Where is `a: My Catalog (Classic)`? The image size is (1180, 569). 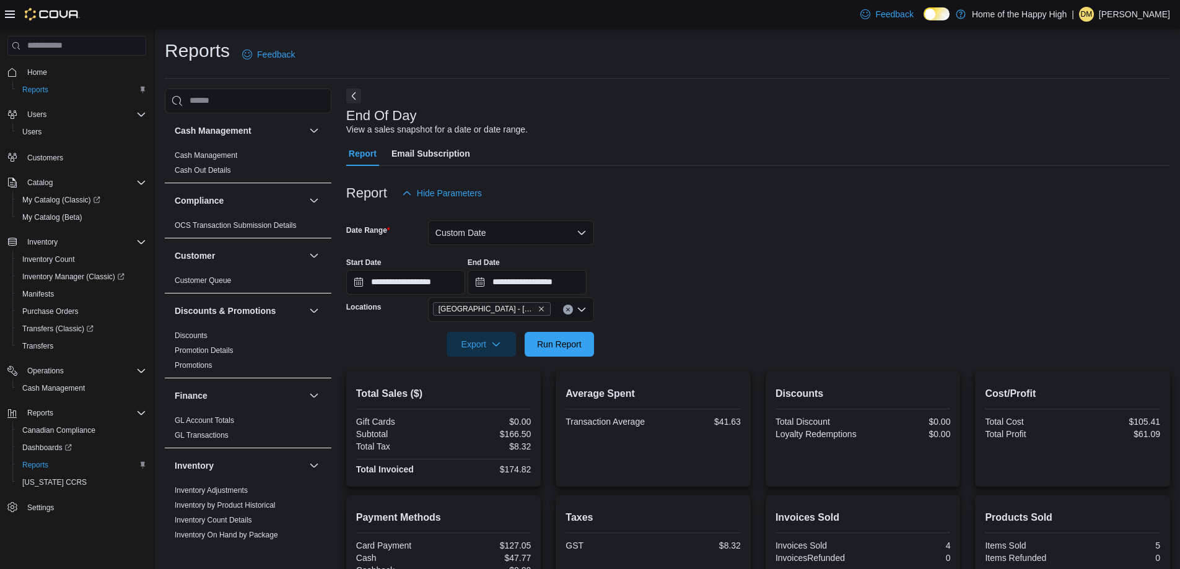
a: My Catalog (Classic) is located at coordinates (82, 200).